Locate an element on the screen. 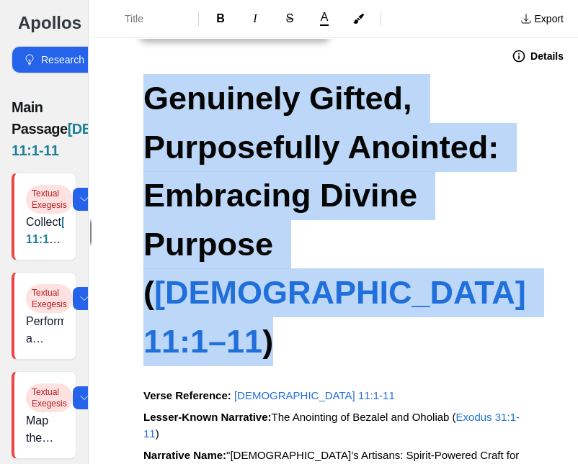 This screenshot has width=578, height=464. strong: Narrative Name: is located at coordinates (184, 455).